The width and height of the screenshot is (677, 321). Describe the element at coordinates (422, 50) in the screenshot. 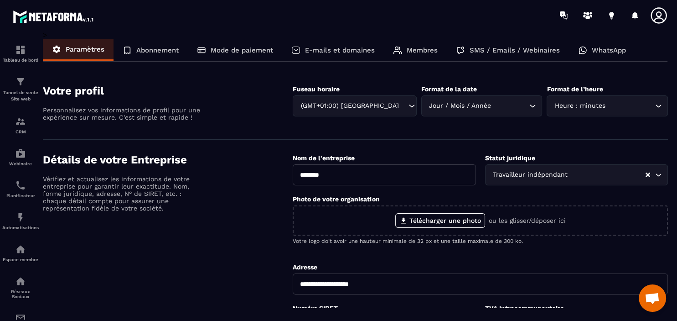

I see `p: Membres` at that location.